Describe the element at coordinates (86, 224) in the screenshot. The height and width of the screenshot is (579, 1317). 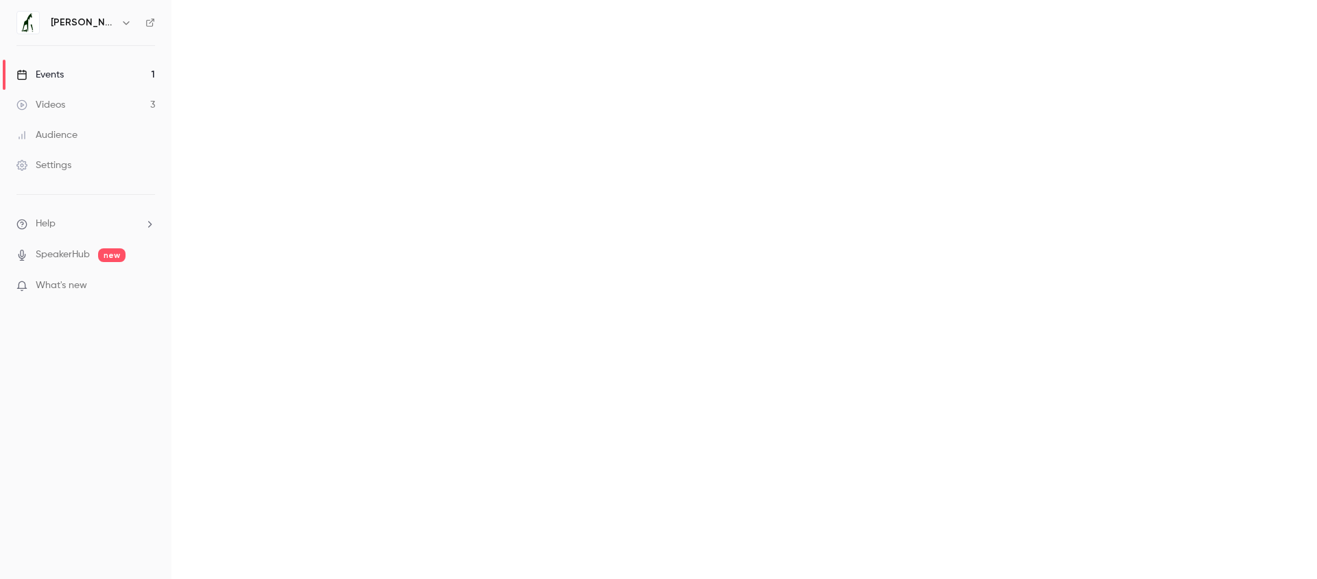
I see `li: help-dropdown-opener` at that location.